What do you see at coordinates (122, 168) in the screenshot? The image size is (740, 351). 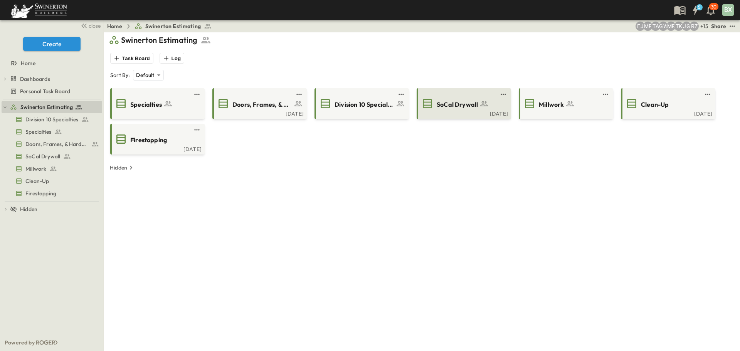 I see `button: Hidden` at bounding box center [122, 168].